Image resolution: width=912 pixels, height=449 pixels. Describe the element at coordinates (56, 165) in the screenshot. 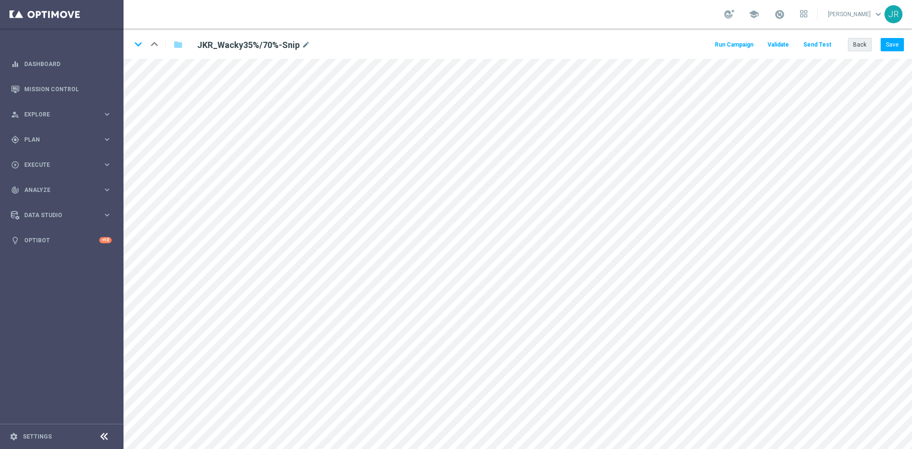

I see `div: Execute` at that location.